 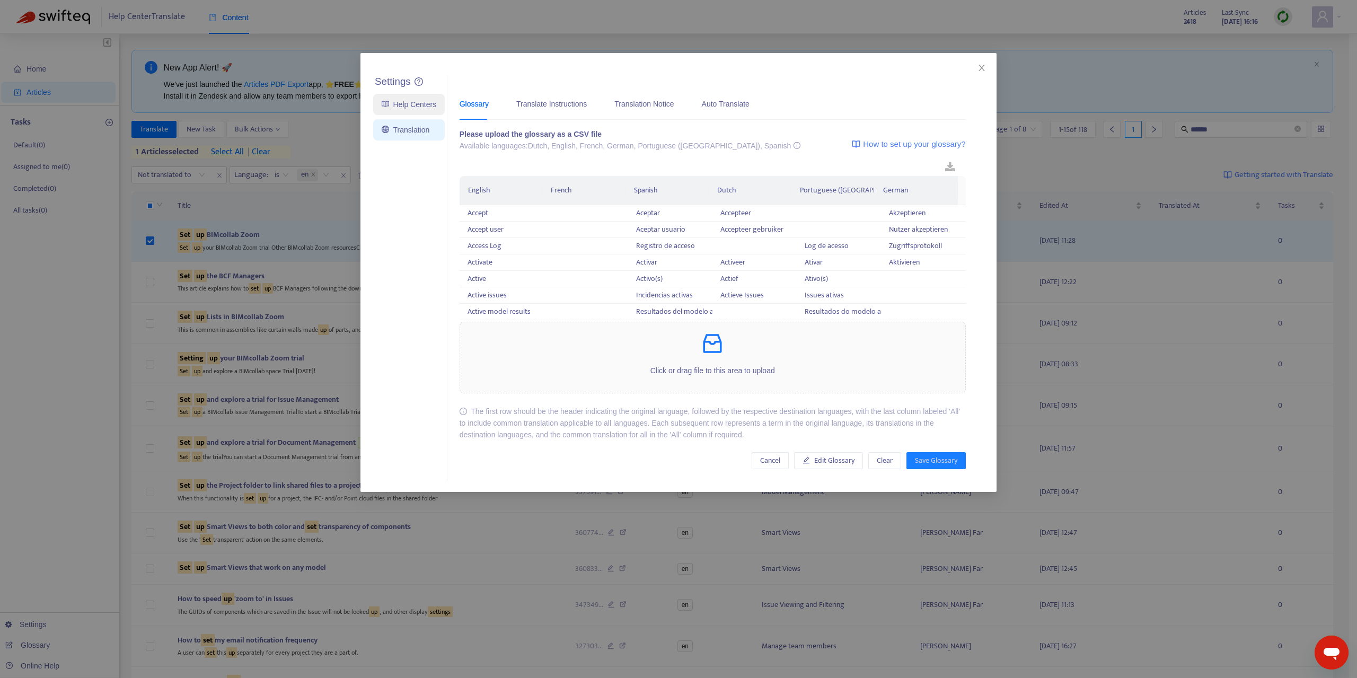 What do you see at coordinates (982, 68) in the screenshot?
I see `span: close` at bounding box center [982, 68].